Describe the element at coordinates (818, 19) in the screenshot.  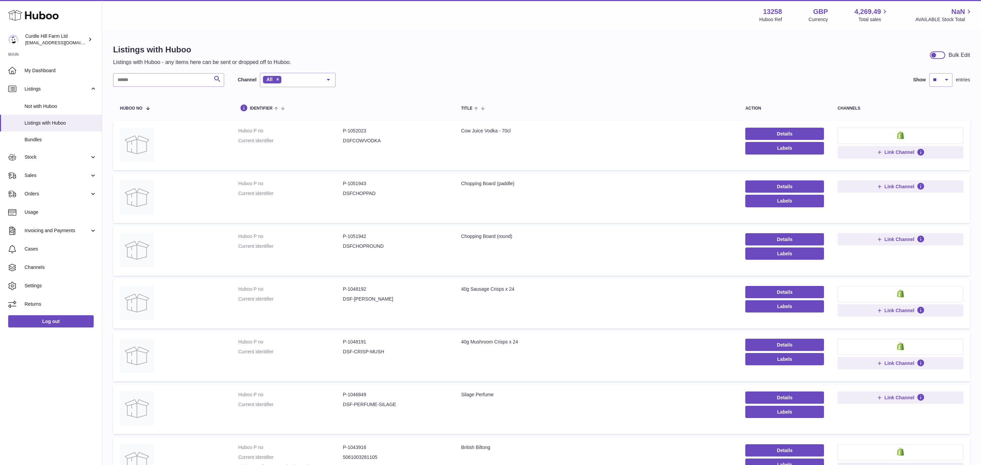
I see `div: Currency` at that location.